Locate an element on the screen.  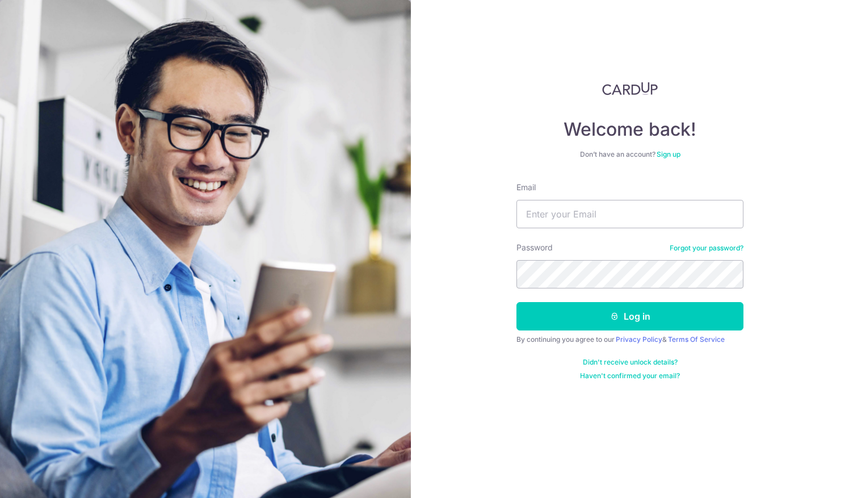
input: Enter your Email is located at coordinates (630, 214).